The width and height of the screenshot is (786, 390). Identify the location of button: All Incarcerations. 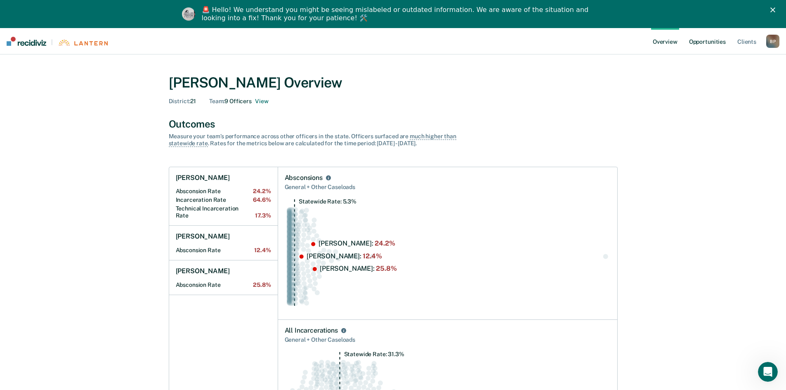
(344, 330).